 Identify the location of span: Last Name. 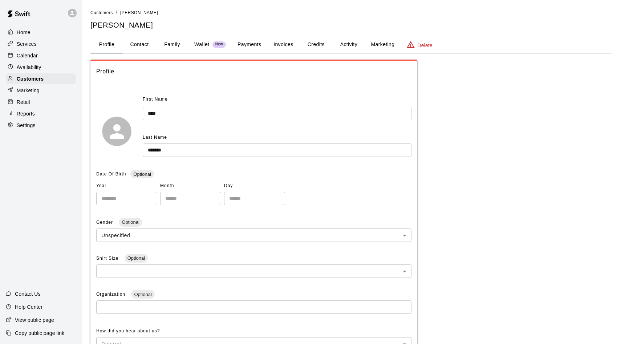
(155, 137).